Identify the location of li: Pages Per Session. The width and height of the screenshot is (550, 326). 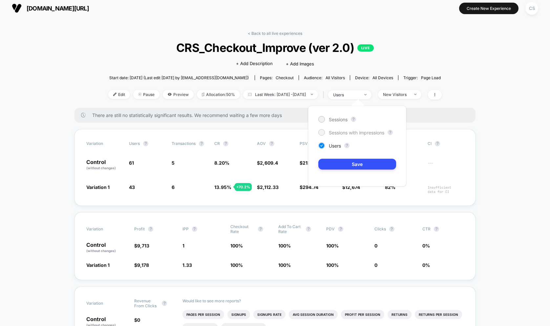
(203, 314).